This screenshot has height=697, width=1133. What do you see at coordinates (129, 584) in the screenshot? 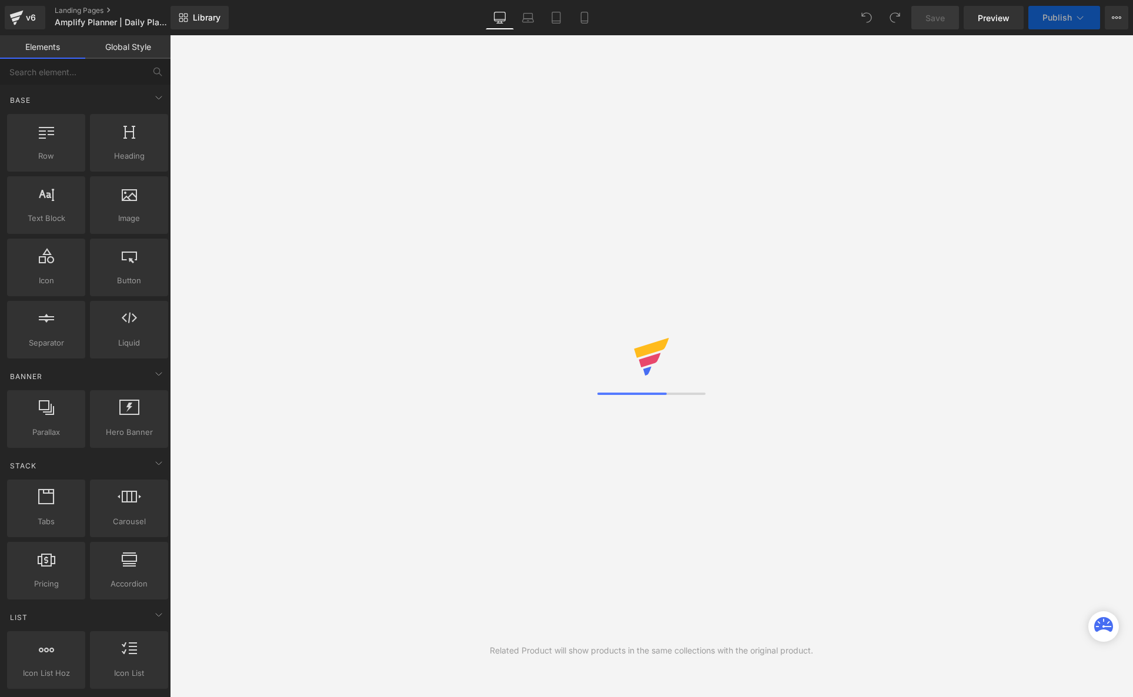
I see `span: Accordion` at bounding box center [129, 584].